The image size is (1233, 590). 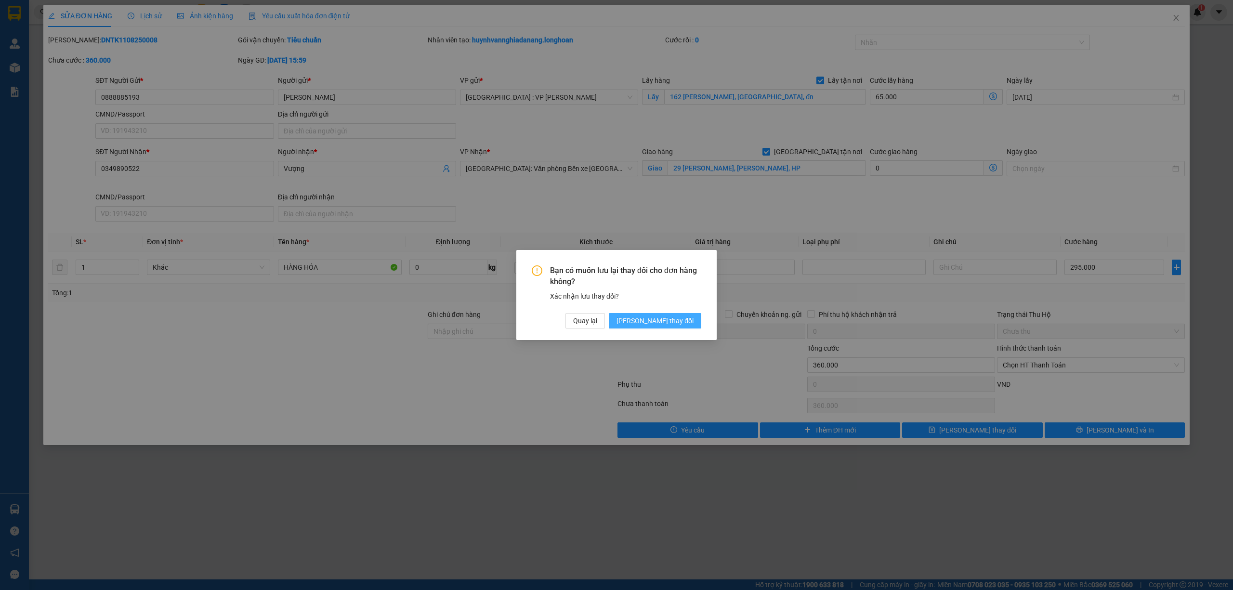 What do you see at coordinates (585, 321) in the screenshot?
I see `span: Quay lại` at bounding box center [585, 321].